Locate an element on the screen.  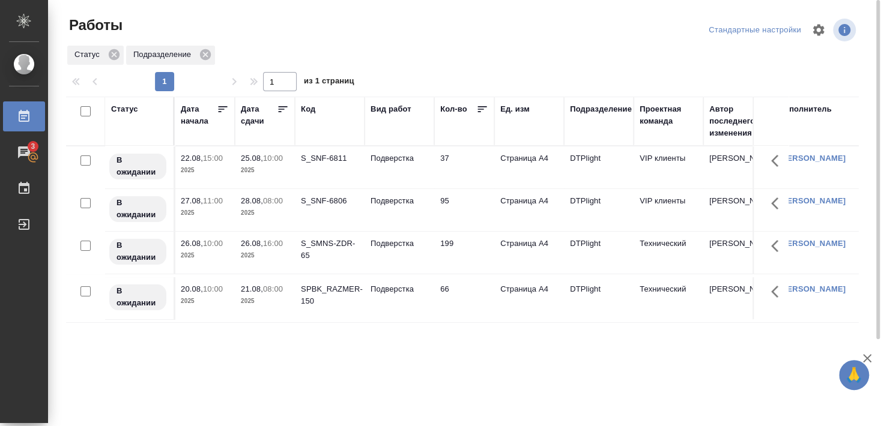
td: 37 is located at coordinates (464, 167).